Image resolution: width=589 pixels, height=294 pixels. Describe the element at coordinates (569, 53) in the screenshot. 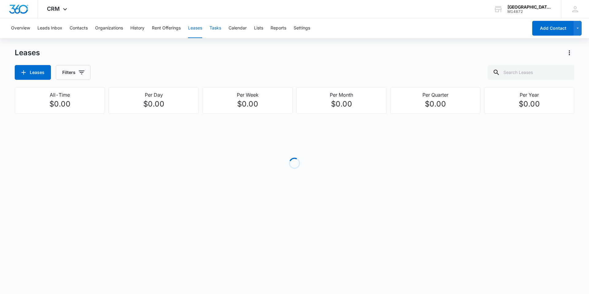

I see `button: Actions` at that location.